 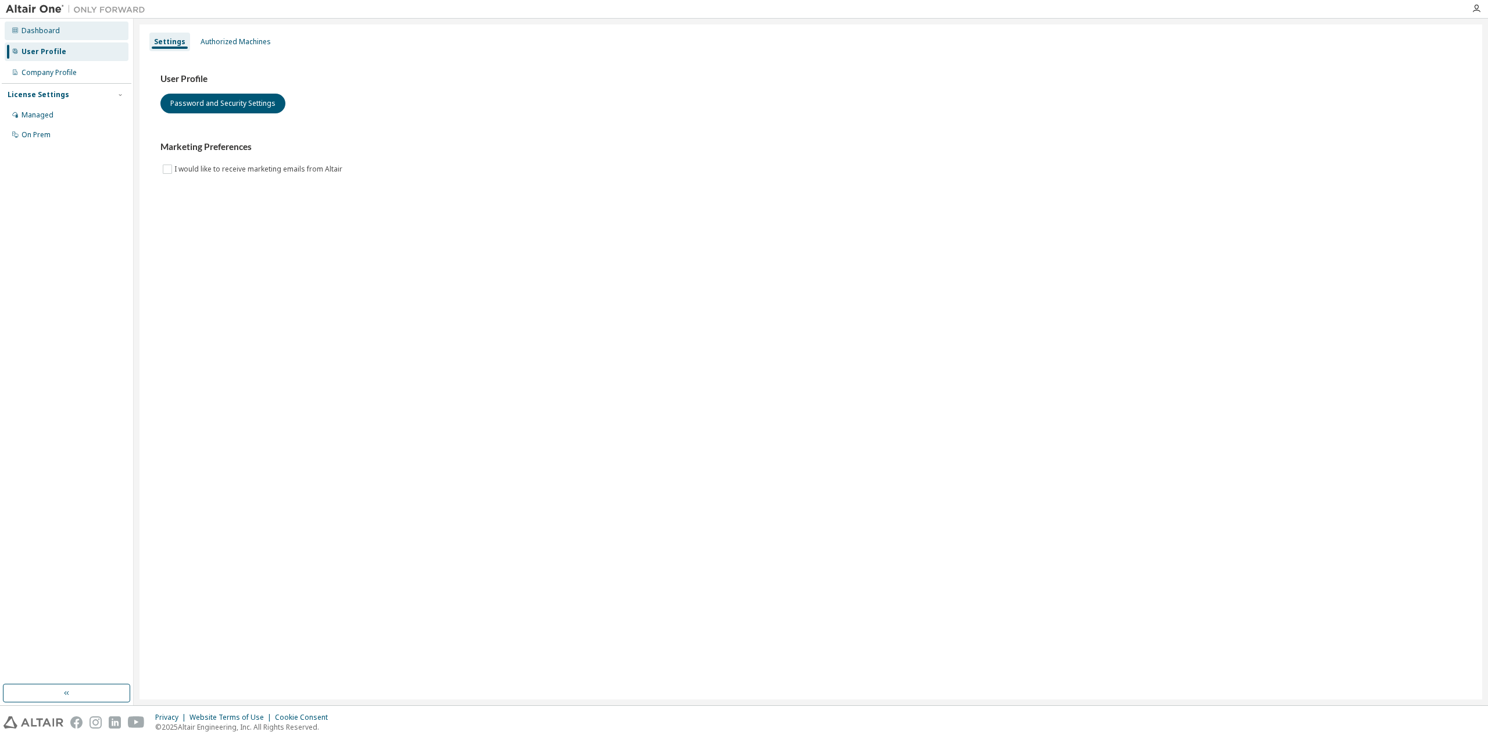 I want to click on p: © 2025 Altair Engineering, Inc. All Rights Reserved., so click(x=245, y=727).